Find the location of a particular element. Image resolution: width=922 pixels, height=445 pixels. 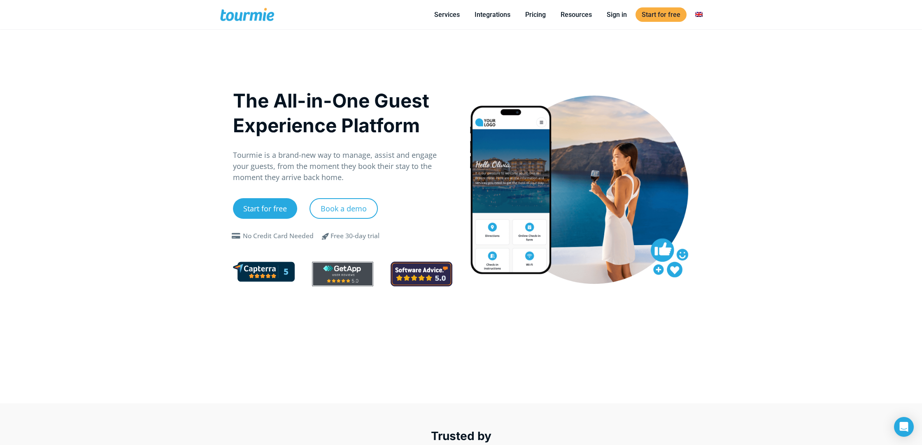

h1: The All-in-One Guest Experience Platform is located at coordinates (343, 113).